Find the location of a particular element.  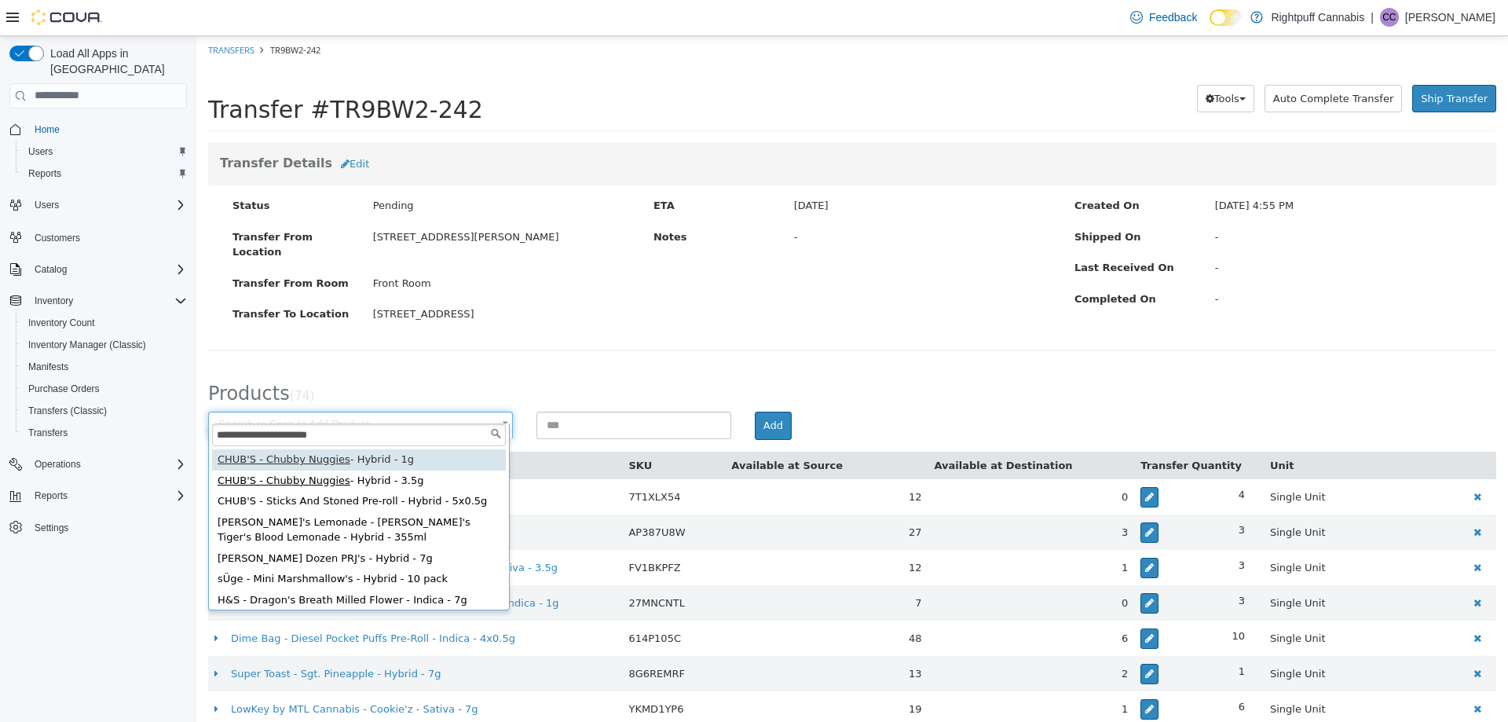

button: Transfers (Classic) is located at coordinates (104, 411).